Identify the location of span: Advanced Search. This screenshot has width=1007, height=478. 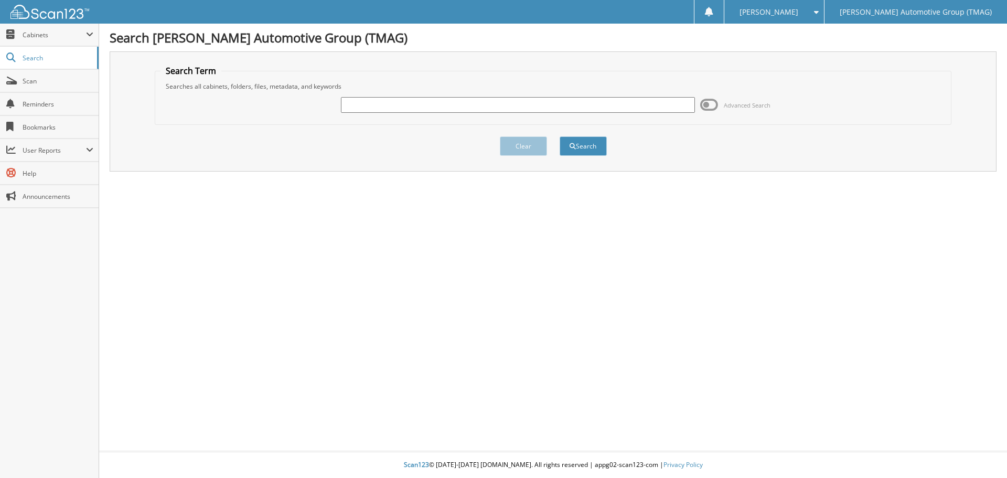
(747, 105).